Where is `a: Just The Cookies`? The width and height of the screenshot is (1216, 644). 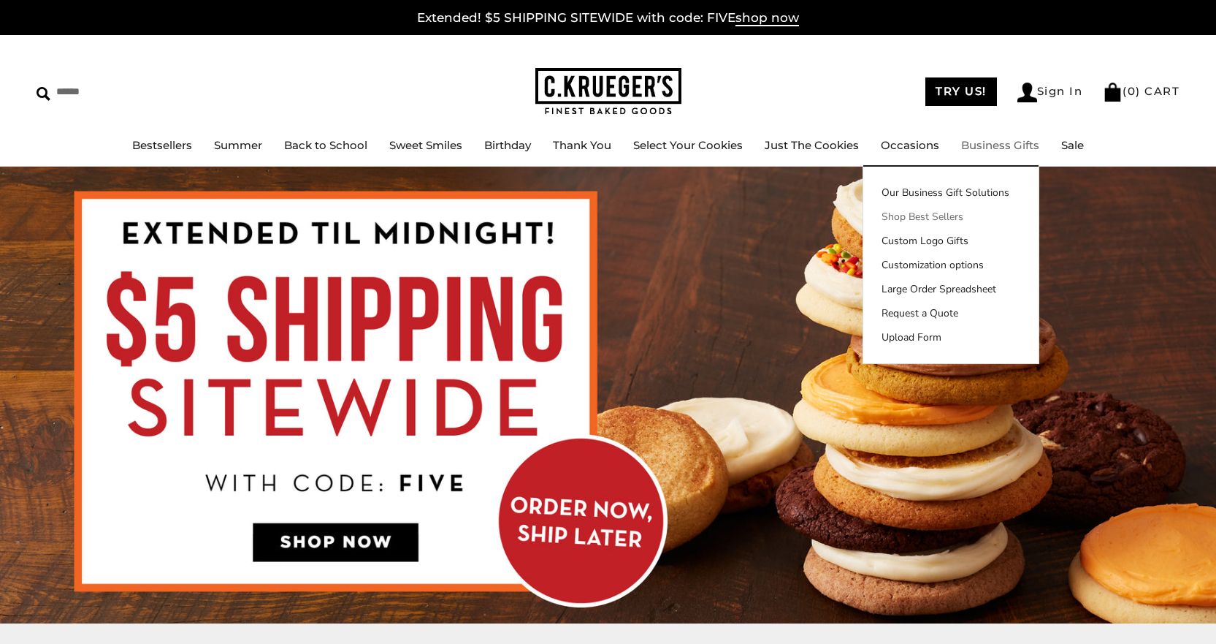
a: Just The Cookies is located at coordinates (812, 145).